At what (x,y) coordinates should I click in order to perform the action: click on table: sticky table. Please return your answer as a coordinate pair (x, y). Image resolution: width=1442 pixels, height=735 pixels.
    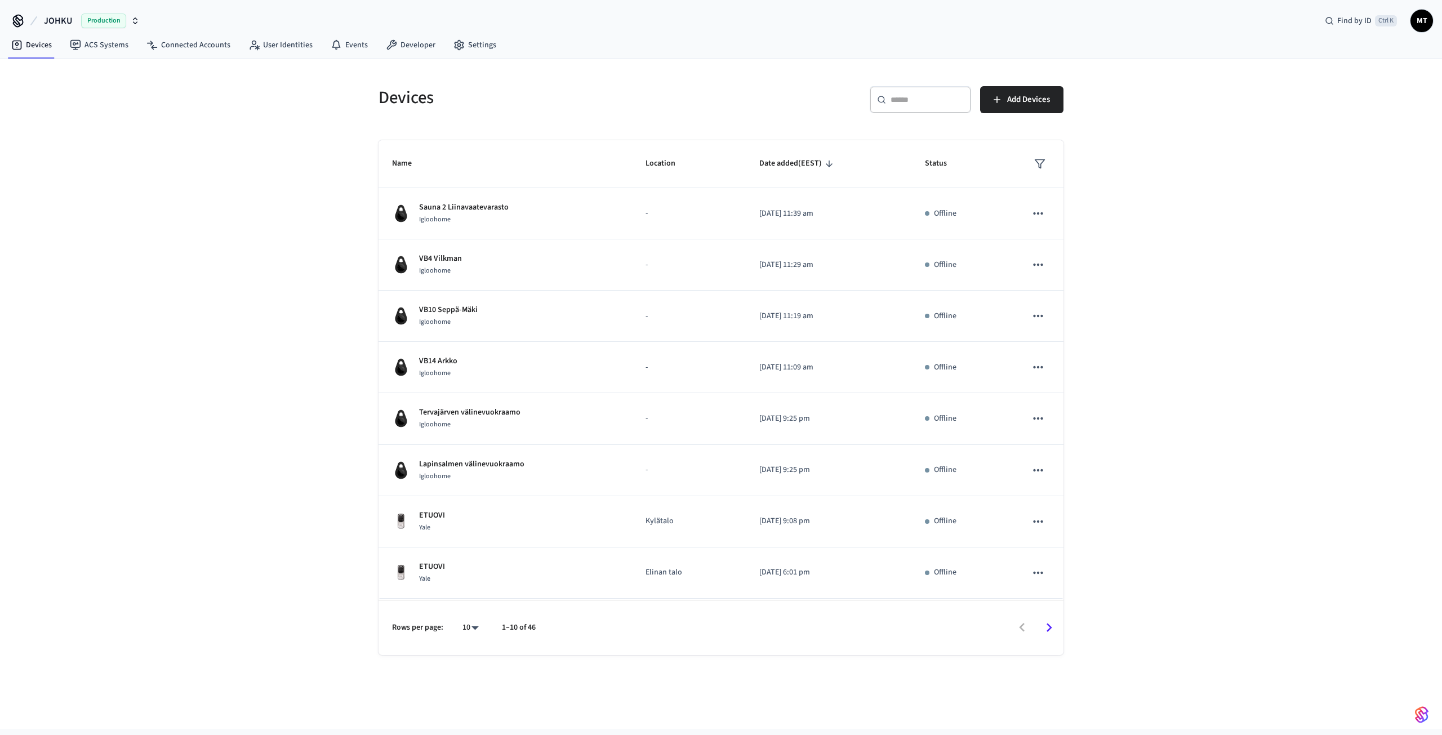
    Looking at the image, I should click on (721, 421).